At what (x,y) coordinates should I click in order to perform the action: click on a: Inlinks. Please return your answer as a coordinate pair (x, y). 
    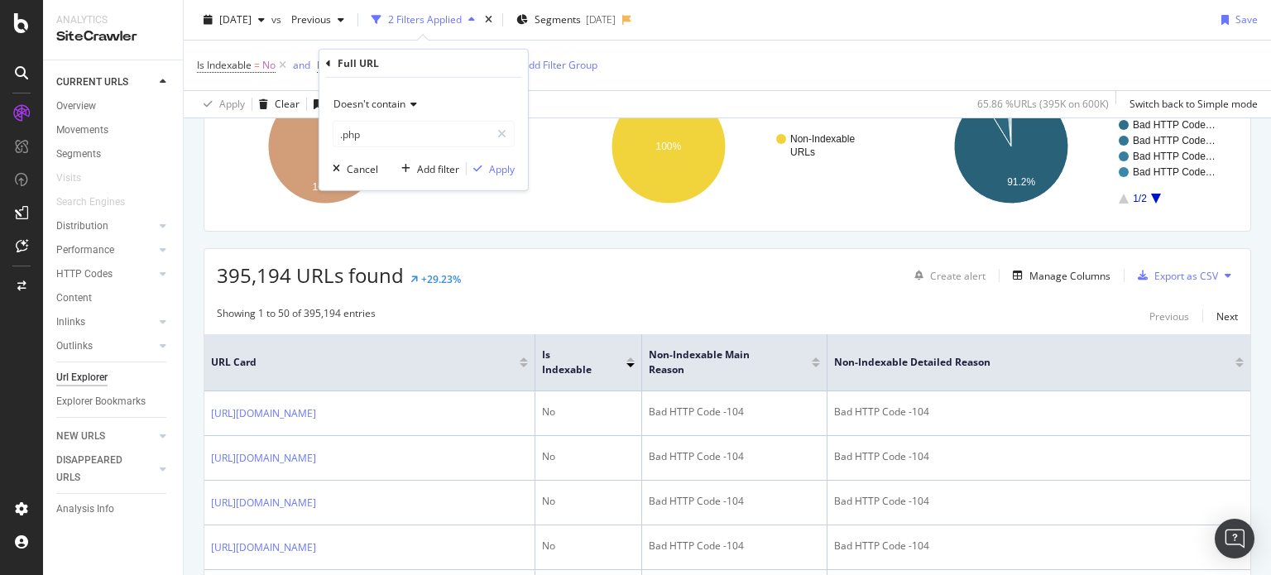
    Looking at the image, I should click on (105, 322).